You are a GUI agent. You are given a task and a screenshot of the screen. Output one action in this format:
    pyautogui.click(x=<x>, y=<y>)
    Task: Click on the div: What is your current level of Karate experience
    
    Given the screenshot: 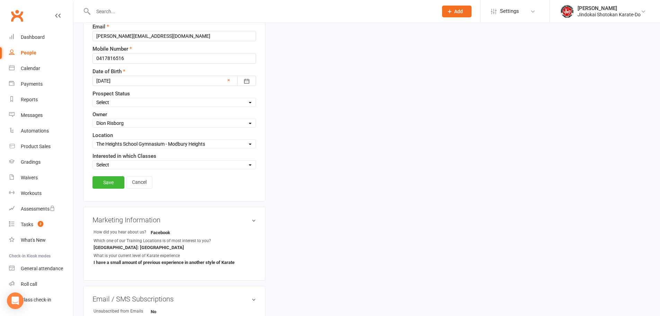 What is the action you would take?
    pyautogui.click(x=137, y=255)
    